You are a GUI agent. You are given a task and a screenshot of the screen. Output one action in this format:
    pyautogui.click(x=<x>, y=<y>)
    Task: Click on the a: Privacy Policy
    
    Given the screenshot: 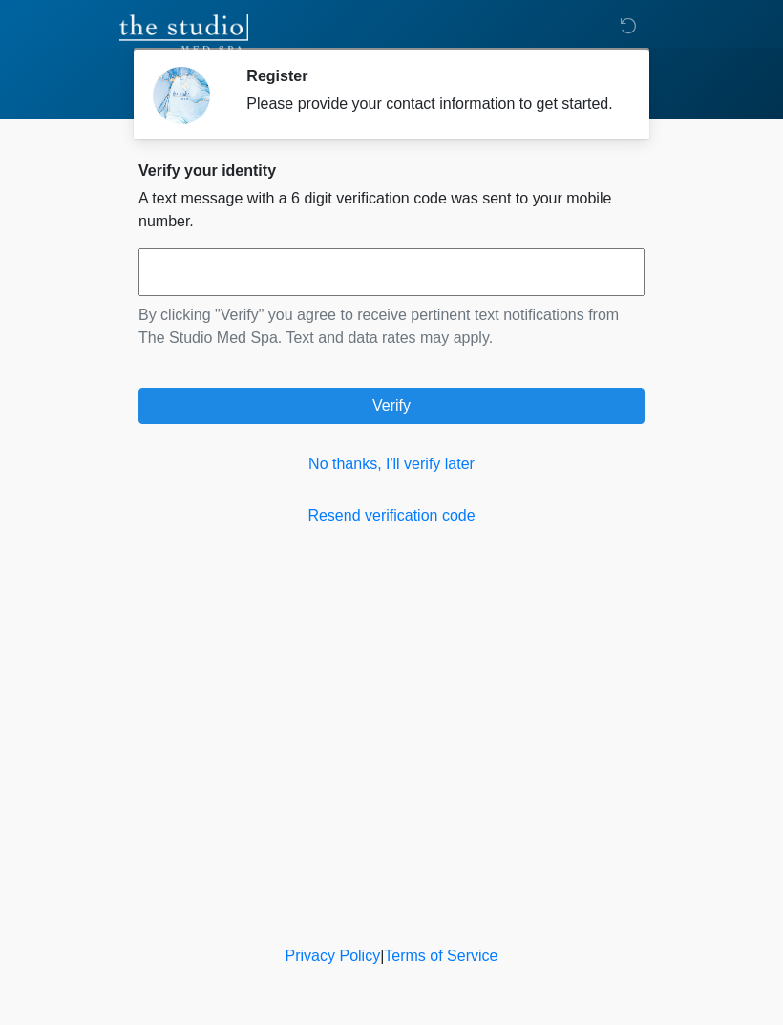 What is the action you would take?
    pyautogui.click(x=333, y=955)
    